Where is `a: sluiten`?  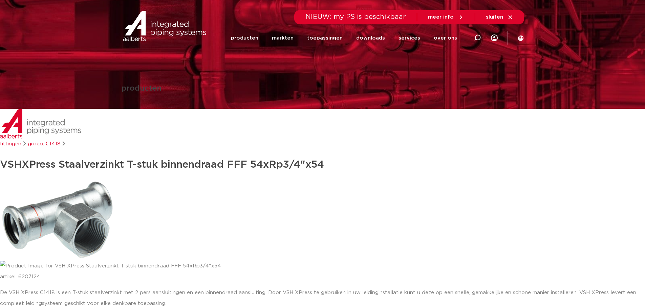 a: sluiten is located at coordinates (499, 17).